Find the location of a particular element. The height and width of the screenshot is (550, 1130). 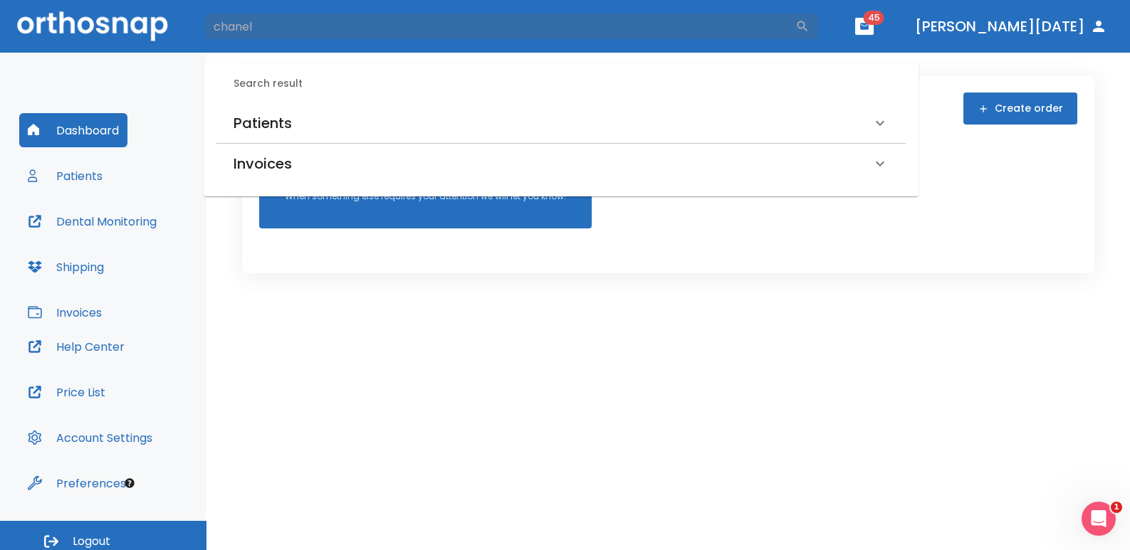

a: Price List is located at coordinates (66, 392).